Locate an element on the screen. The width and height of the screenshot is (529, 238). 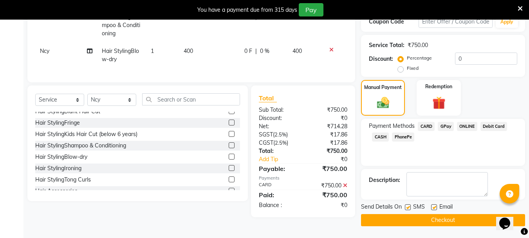
input: Search or Scan is located at coordinates (191, 99).